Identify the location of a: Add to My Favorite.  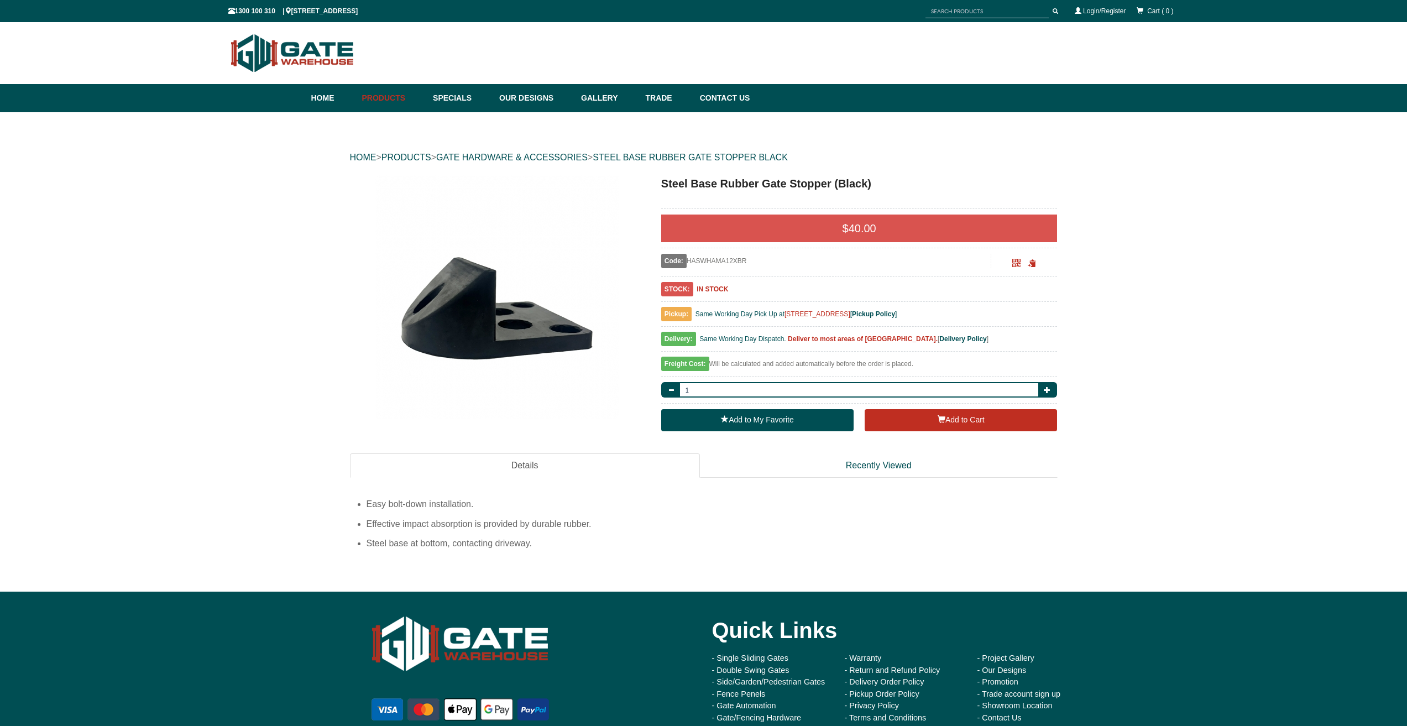
(757, 420).